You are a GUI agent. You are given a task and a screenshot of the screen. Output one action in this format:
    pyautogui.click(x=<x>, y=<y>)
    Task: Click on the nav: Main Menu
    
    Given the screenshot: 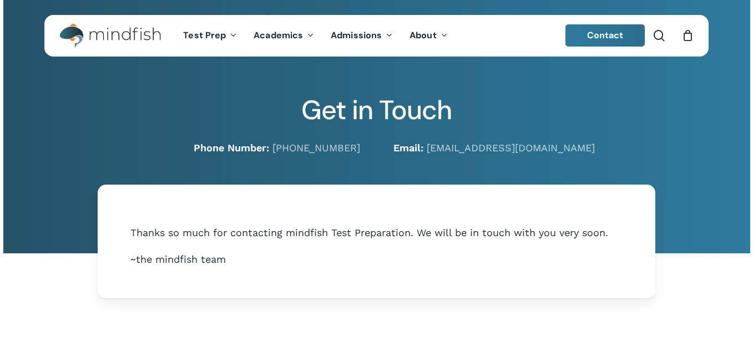 What is the action you would take?
    pyautogui.click(x=315, y=36)
    